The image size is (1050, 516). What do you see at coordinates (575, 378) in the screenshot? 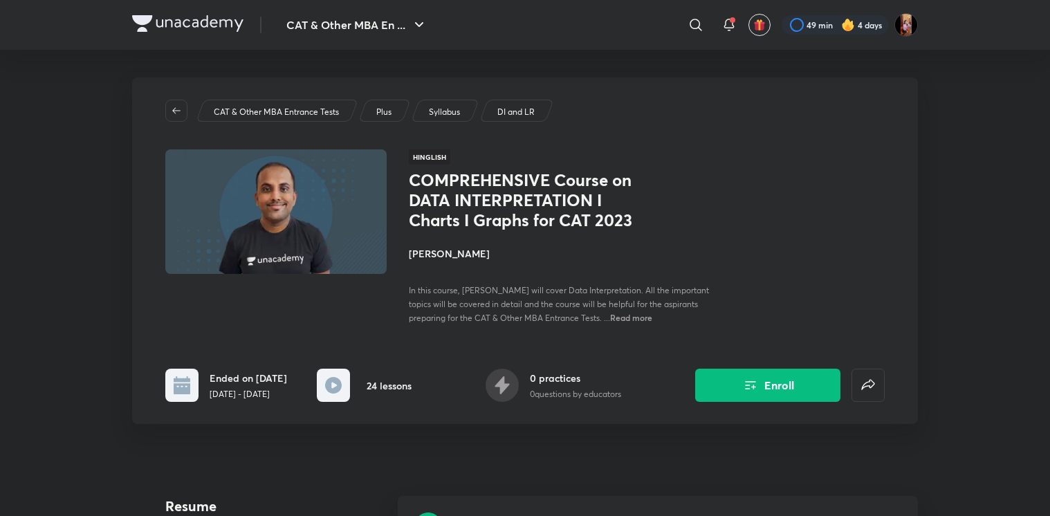
I see `h6: 0 practices` at bounding box center [575, 378].